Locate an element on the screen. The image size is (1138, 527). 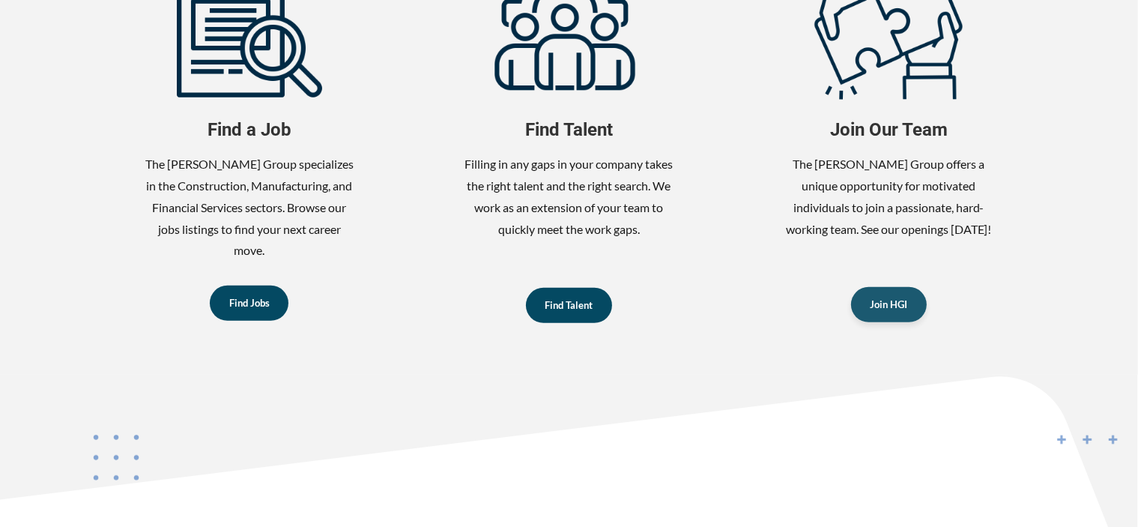
span: Join HGI is located at coordinates (888, 304).